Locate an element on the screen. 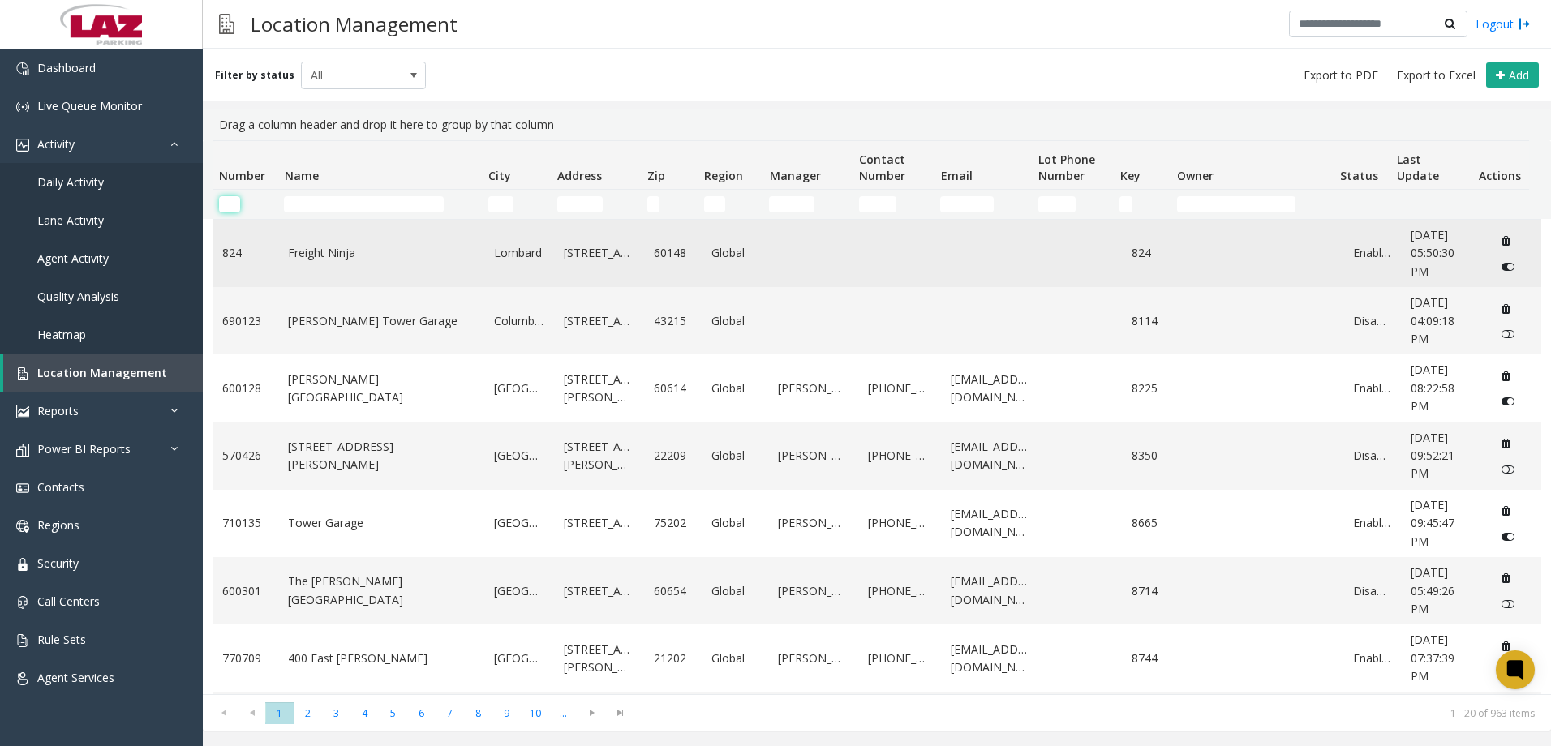 Image resolution: width=1551 pixels, height=746 pixels. input: Address Filter is located at coordinates (580, 204).